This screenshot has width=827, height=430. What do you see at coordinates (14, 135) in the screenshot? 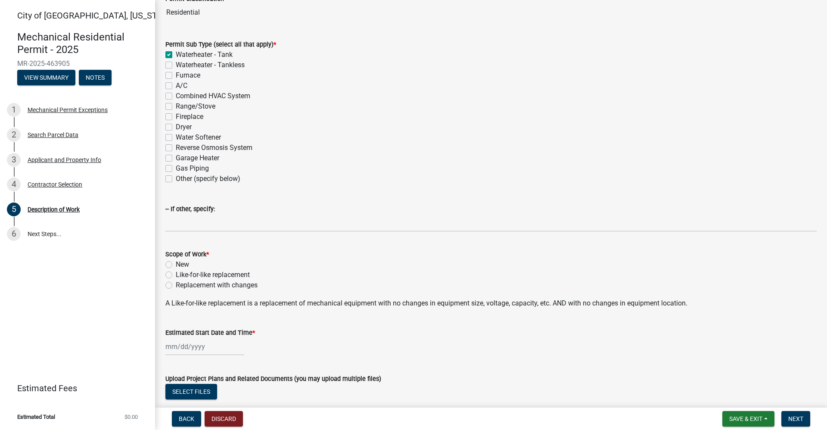
I see `div: 2` at bounding box center [14, 135].